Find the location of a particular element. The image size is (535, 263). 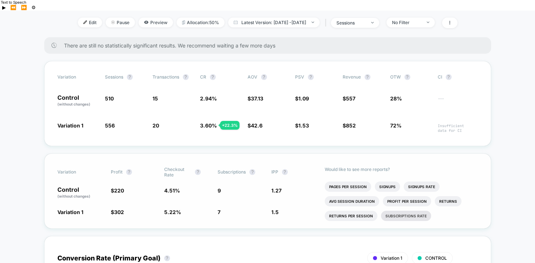

li: Signups Rate is located at coordinates (422, 187).